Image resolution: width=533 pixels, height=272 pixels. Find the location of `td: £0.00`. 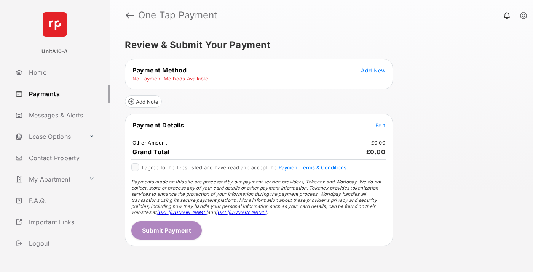

td: £0.00 is located at coordinates (378, 142).